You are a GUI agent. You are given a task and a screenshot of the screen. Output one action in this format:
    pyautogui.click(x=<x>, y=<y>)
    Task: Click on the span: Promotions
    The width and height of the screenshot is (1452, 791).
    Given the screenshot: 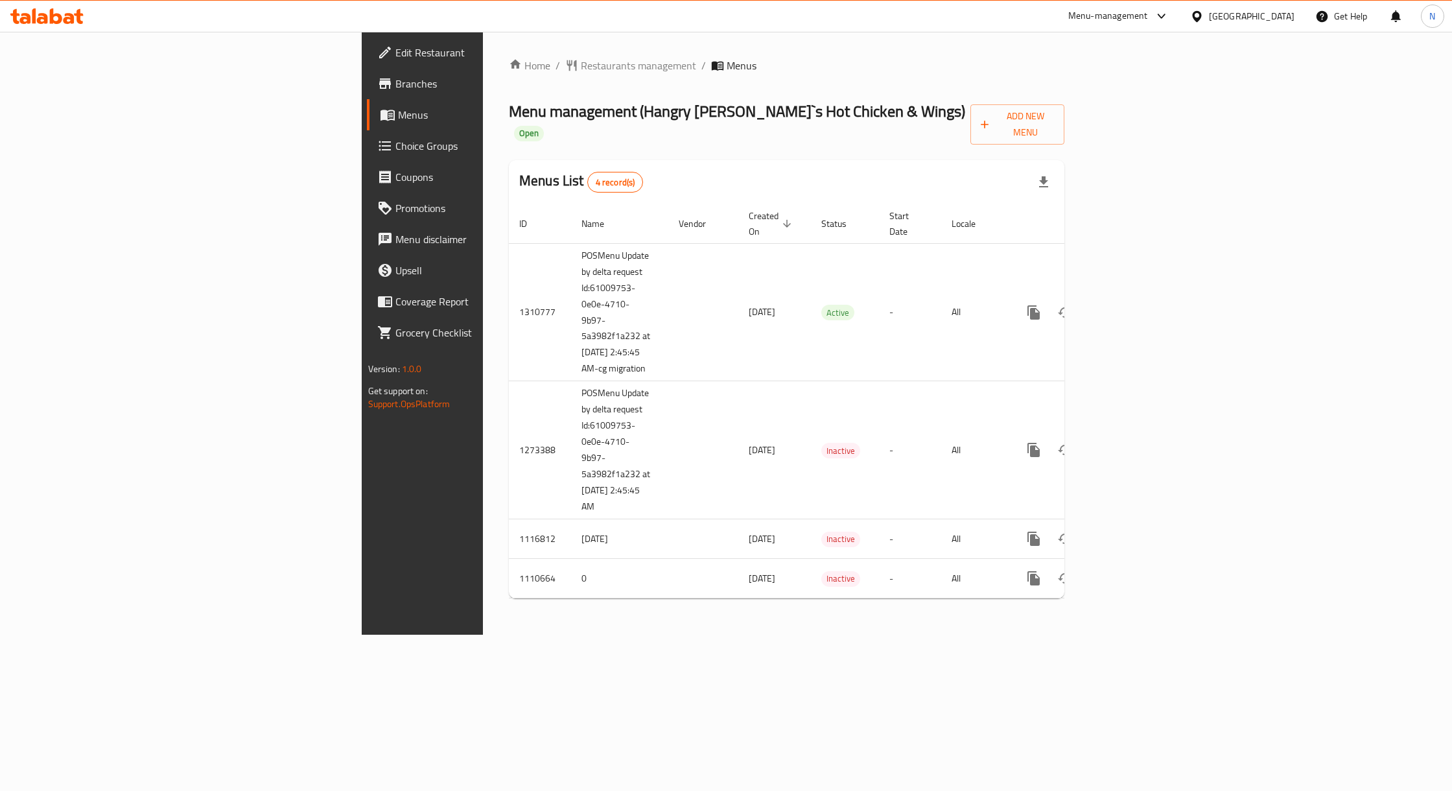 What is the action you would take?
    pyautogui.click(x=495, y=208)
    